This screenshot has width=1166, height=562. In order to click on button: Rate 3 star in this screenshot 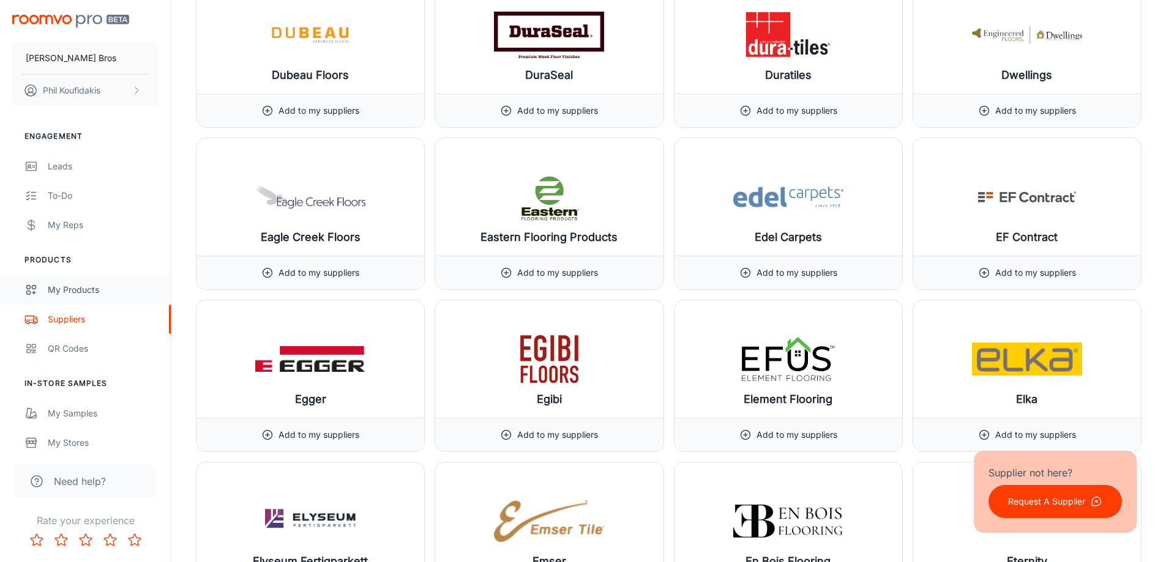, I will do `click(86, 540)`.